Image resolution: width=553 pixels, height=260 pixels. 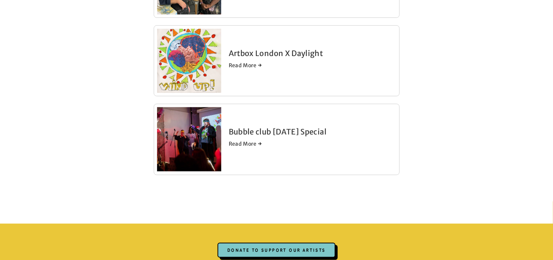 What do you see at coordinates (189, 61) in the screenshot?
I see `img: 14.png` at bounding box center [189, 61].